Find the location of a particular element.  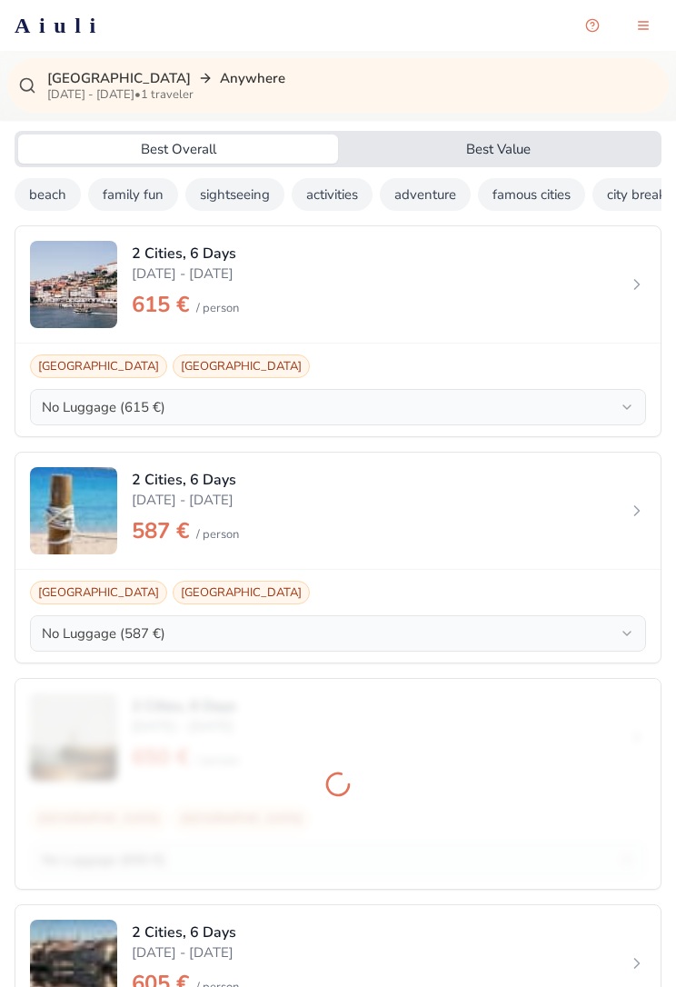

button: famous cities is located at coordinates (532, 195).